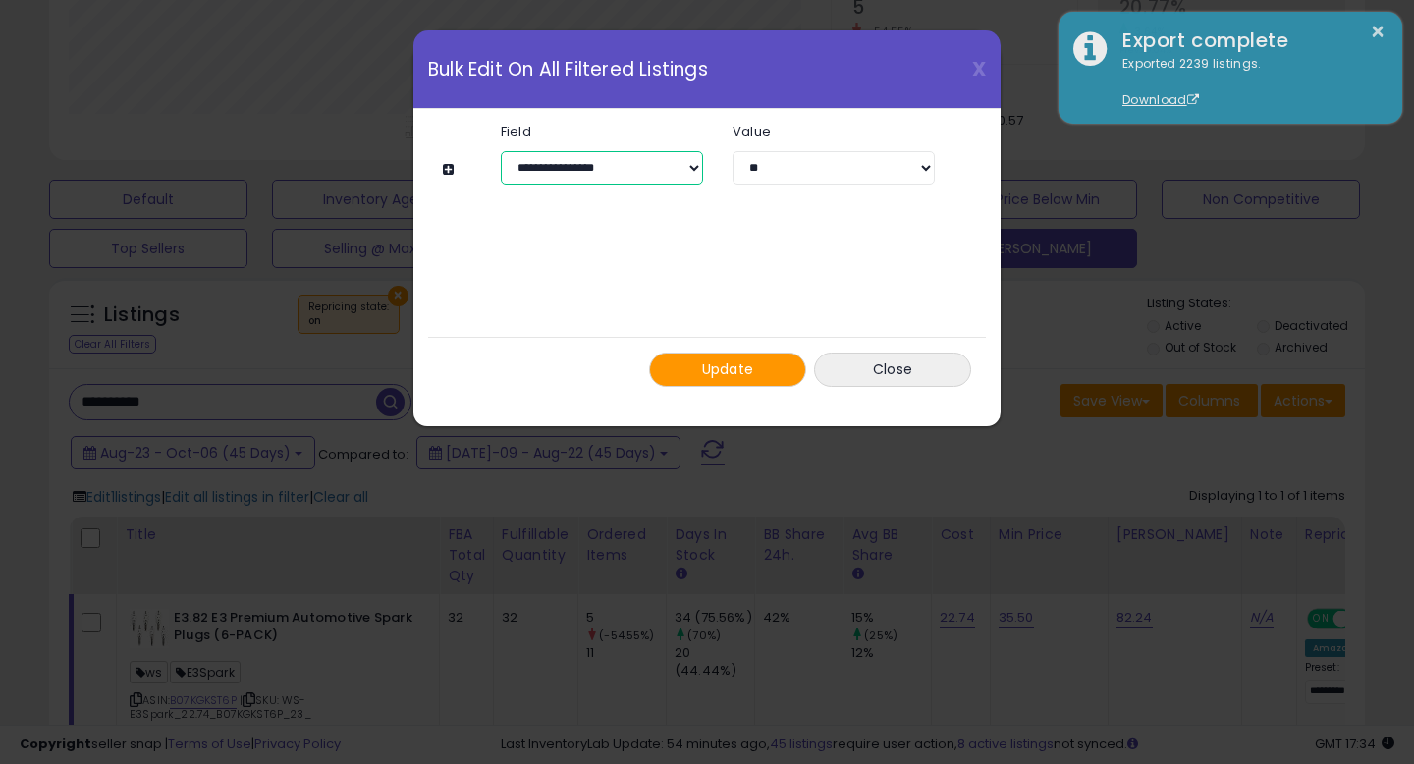  I want to click on button: Close, so click(892, 369).